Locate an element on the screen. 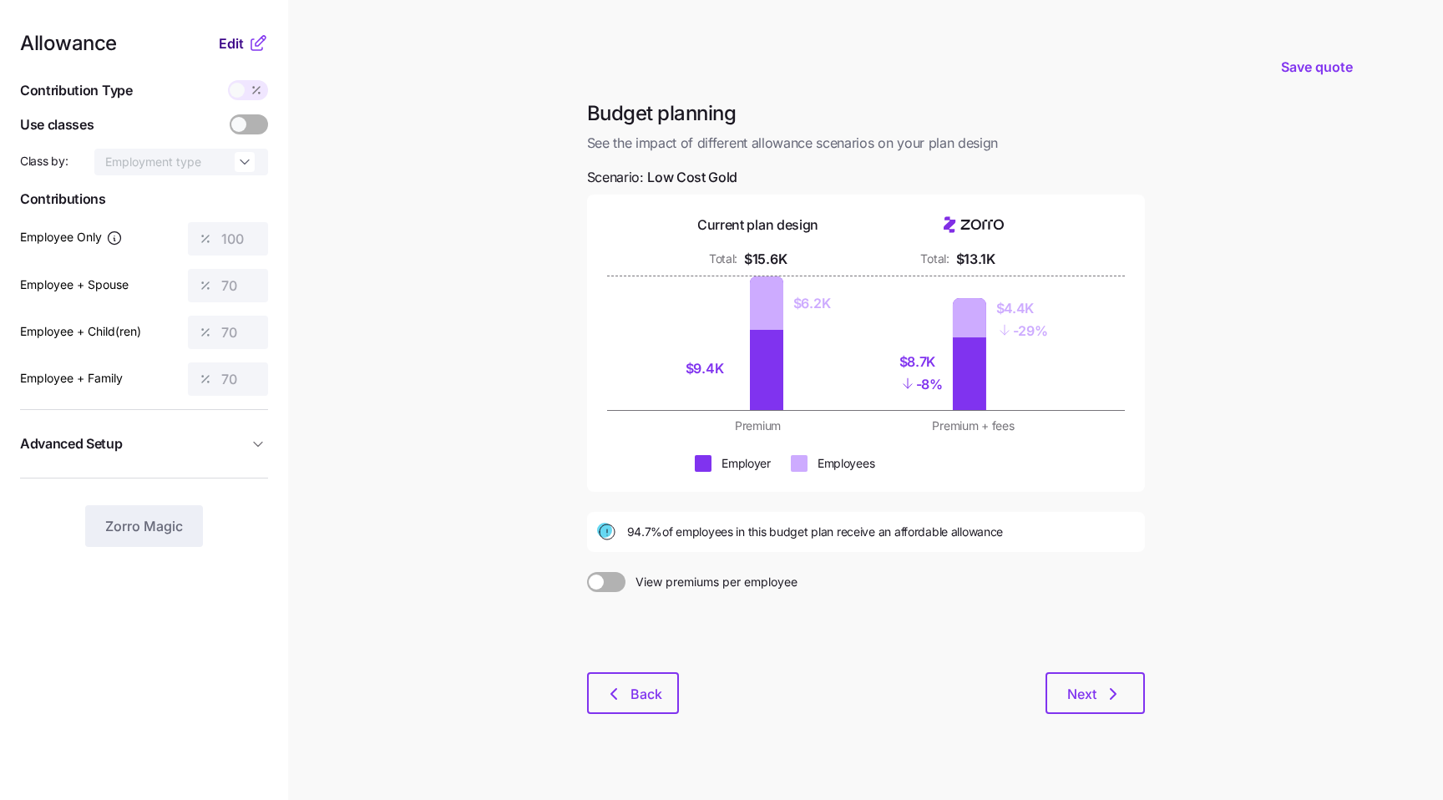  span: Save quote is located at coordinates (1317, 67).